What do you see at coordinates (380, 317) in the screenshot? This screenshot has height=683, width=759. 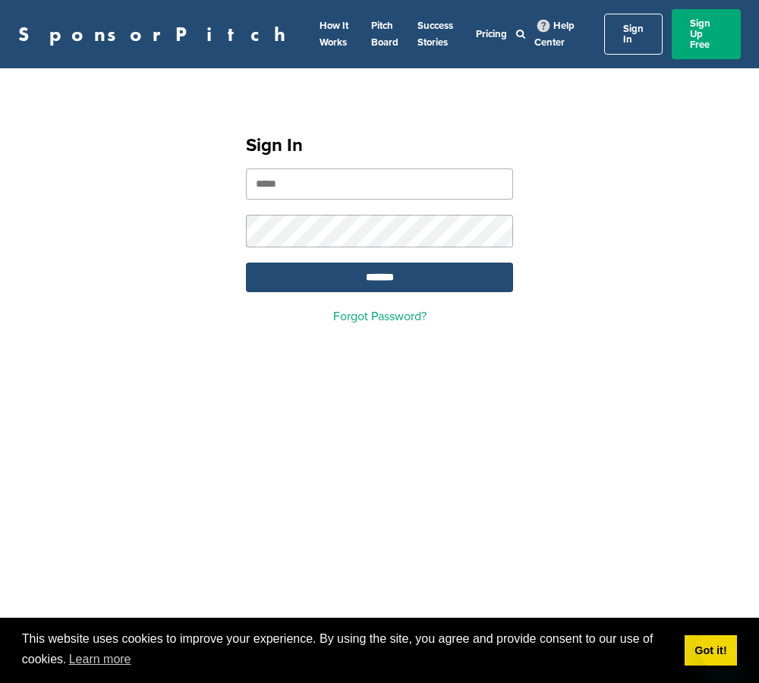 I see `a: Forgot Password?` at bounding box center [380, 317].